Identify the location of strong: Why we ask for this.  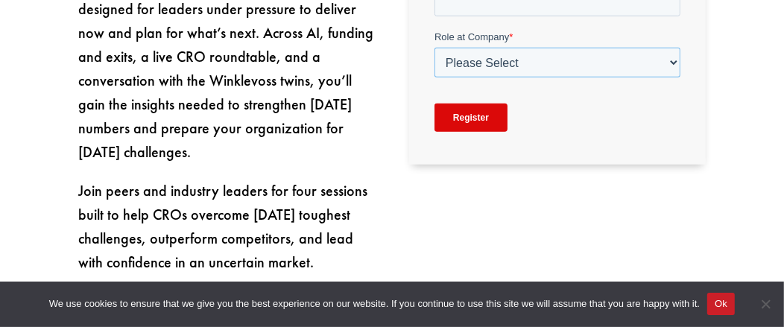
(40, 206).